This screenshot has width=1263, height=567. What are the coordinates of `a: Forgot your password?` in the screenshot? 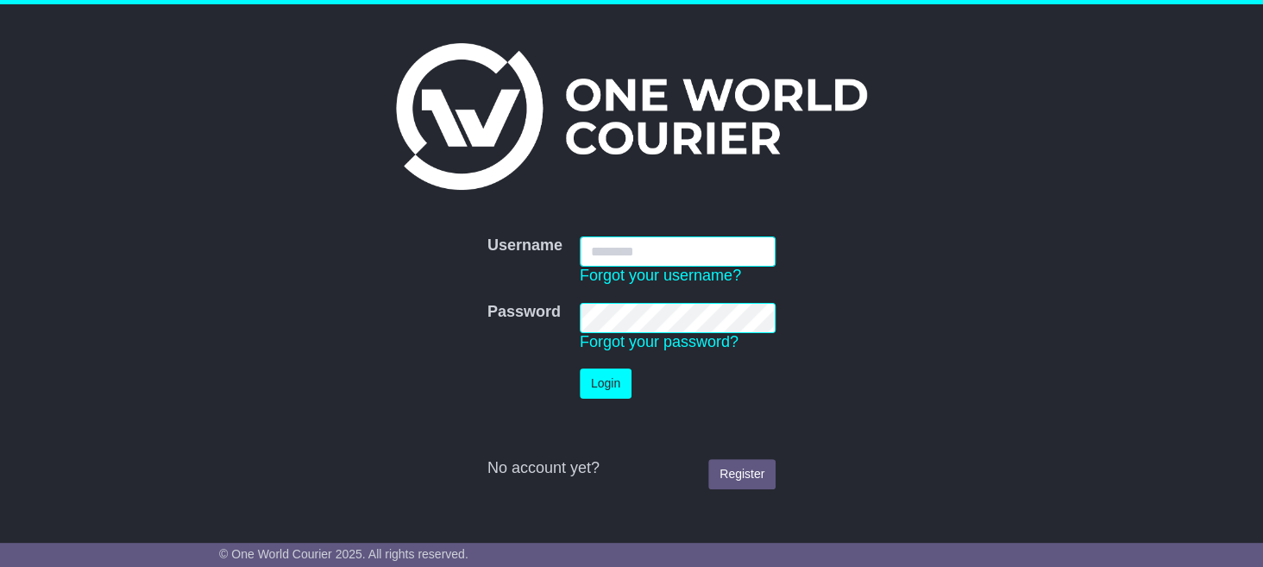 It's located at (659, 342).